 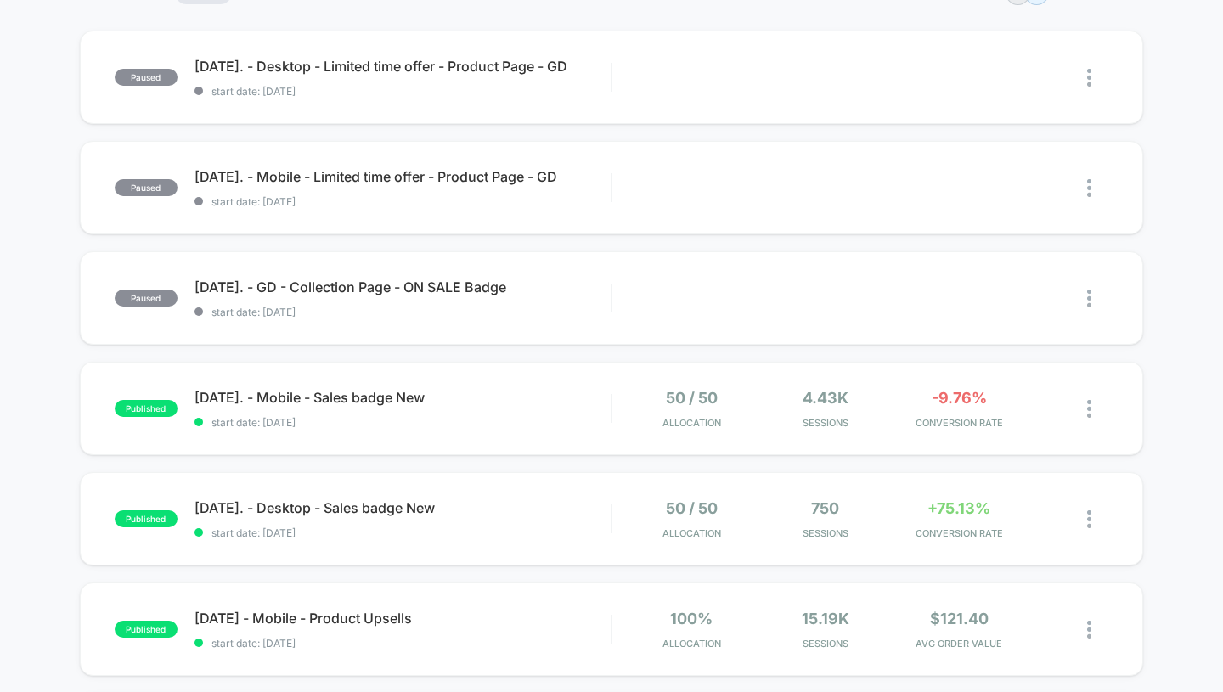 I want to click on span: -9.76%, so click(x=959, y=397).